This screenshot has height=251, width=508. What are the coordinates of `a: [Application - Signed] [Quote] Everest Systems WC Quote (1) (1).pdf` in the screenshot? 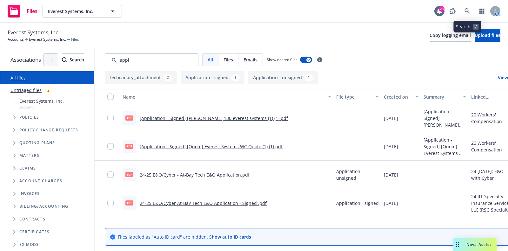 It's located at (211, 146).